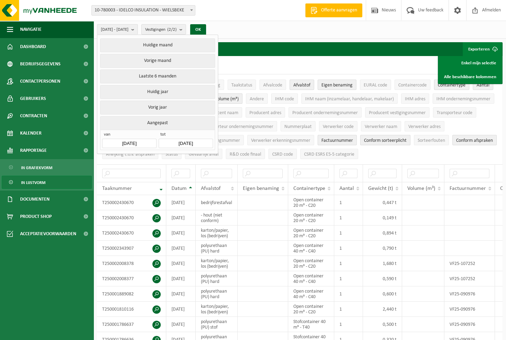  I want to click on button: SorteerfoutenSorteerfouten: Activate to sort, so click(431, 140).